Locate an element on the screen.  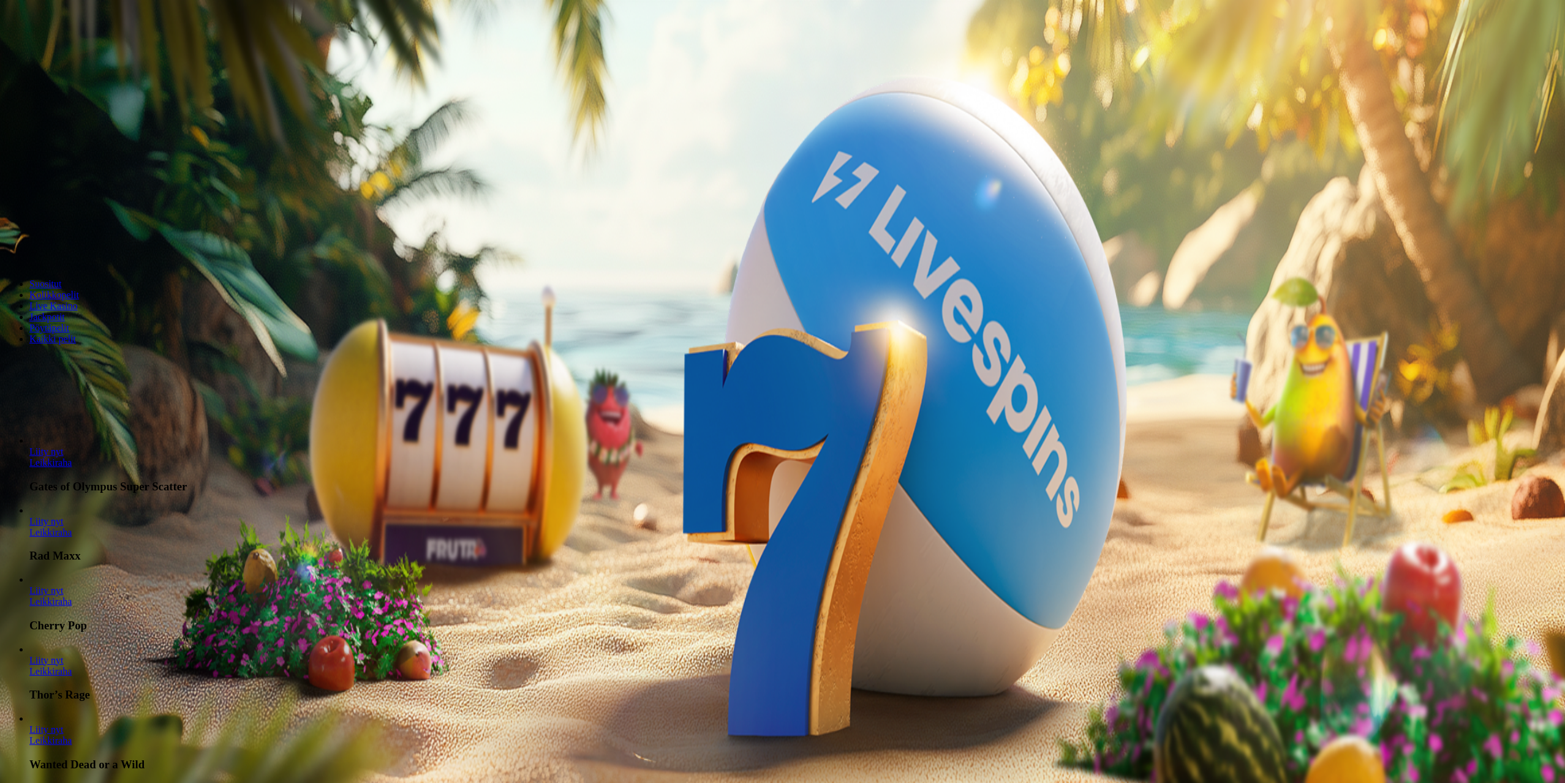
h3: Wanted Dead or a Wild is located at coordinates (794, 765).